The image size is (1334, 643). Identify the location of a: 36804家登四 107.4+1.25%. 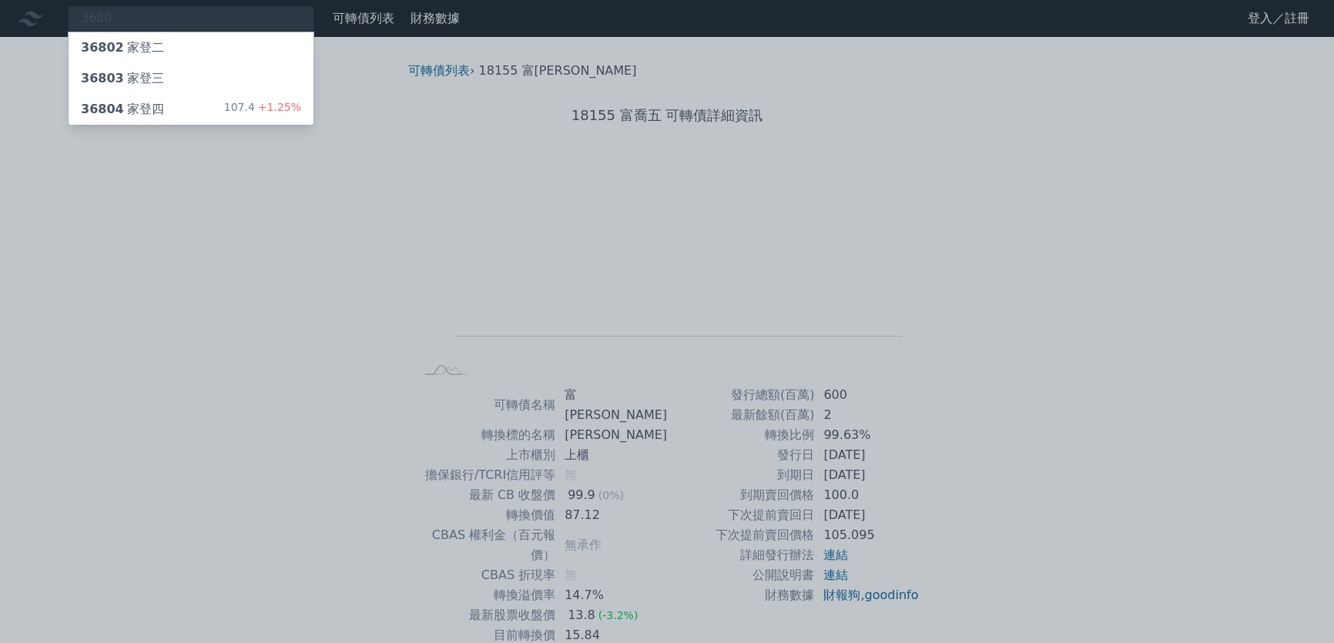
(191, 109).